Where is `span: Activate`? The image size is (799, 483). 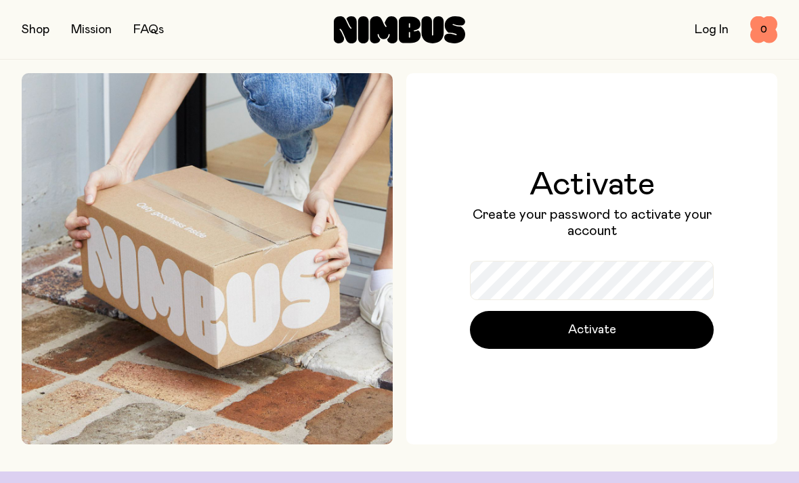 span: Activate is located at coordinates (591, 330).